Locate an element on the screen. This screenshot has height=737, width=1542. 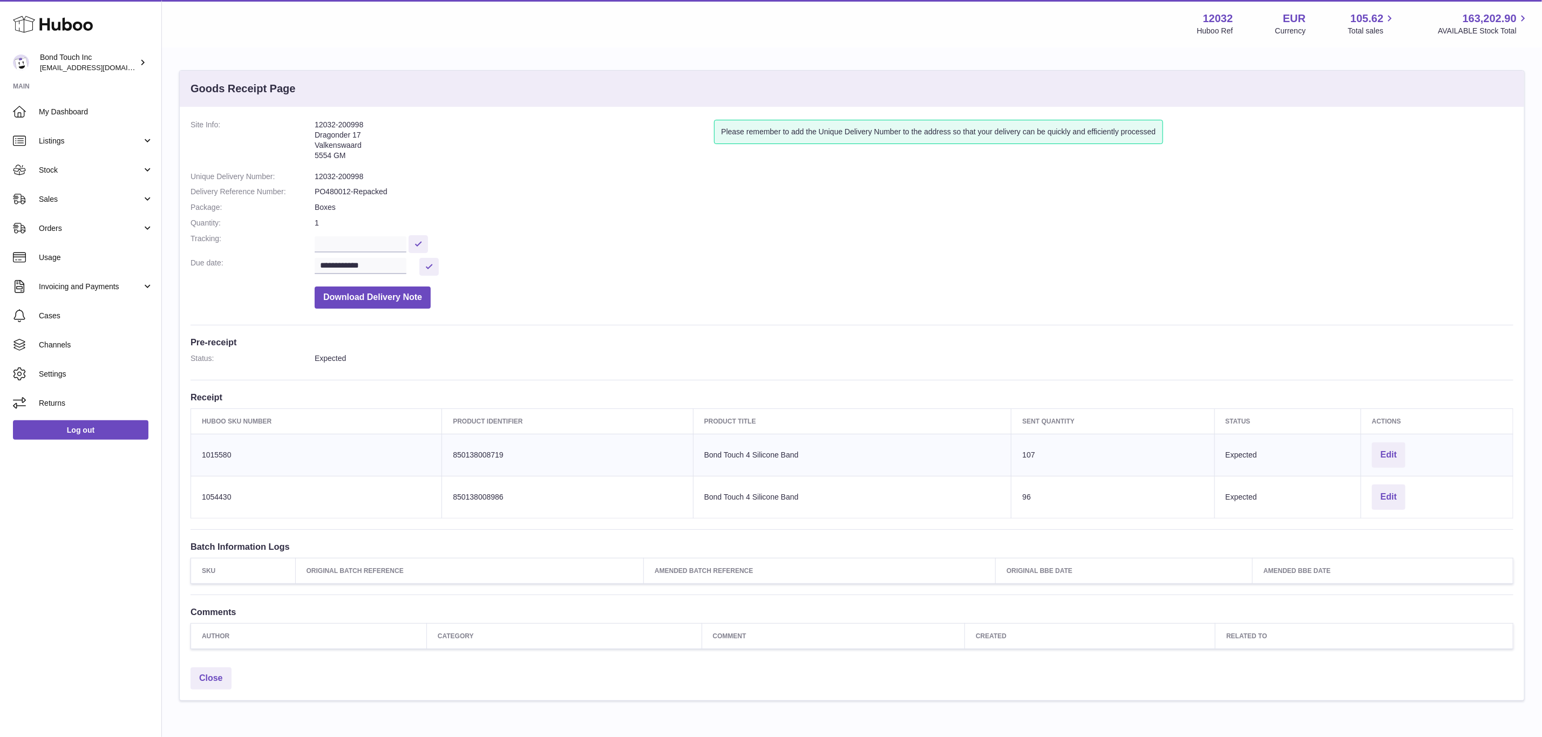
h3: Receipt is located at coordinates (851, 397).